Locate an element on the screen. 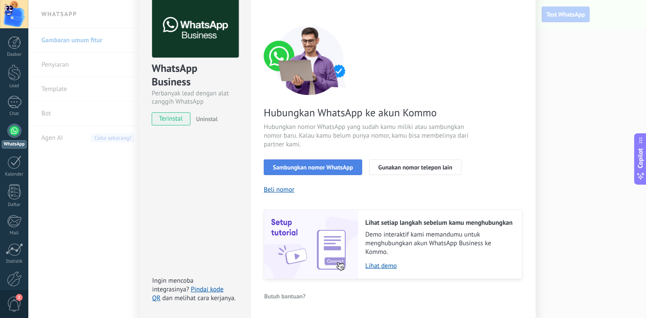 This screenshot has width=646, height=318. button: Gunakan nomor telepon lain is located at coordinates (416, 167).